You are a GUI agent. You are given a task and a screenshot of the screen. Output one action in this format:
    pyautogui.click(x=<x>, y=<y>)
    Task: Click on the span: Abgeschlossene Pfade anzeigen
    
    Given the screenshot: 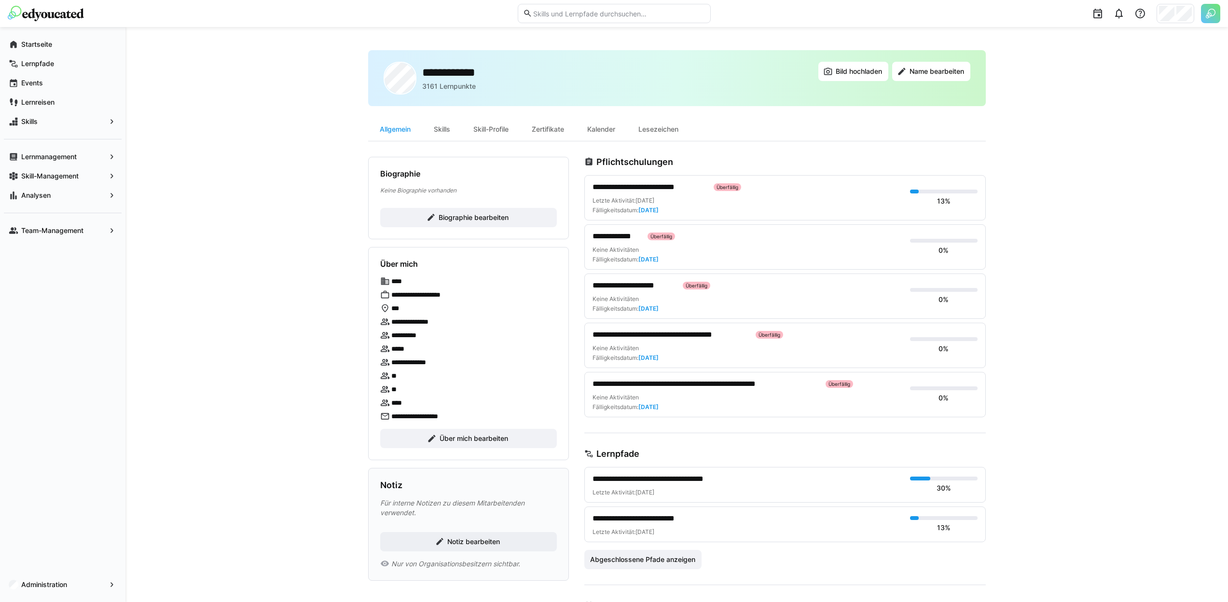 What is the action you would take?
    pyautogui.click(x=643, y=560)
    